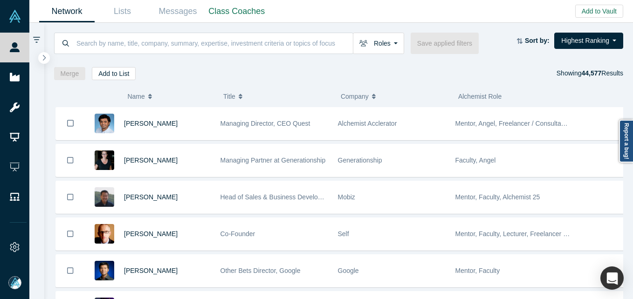 This screenshot has width=633, height=299. What do you see at coordinates (237, 11) in the screenshot?
I see `a: Class Coaches` at bounding box center [237, 11].